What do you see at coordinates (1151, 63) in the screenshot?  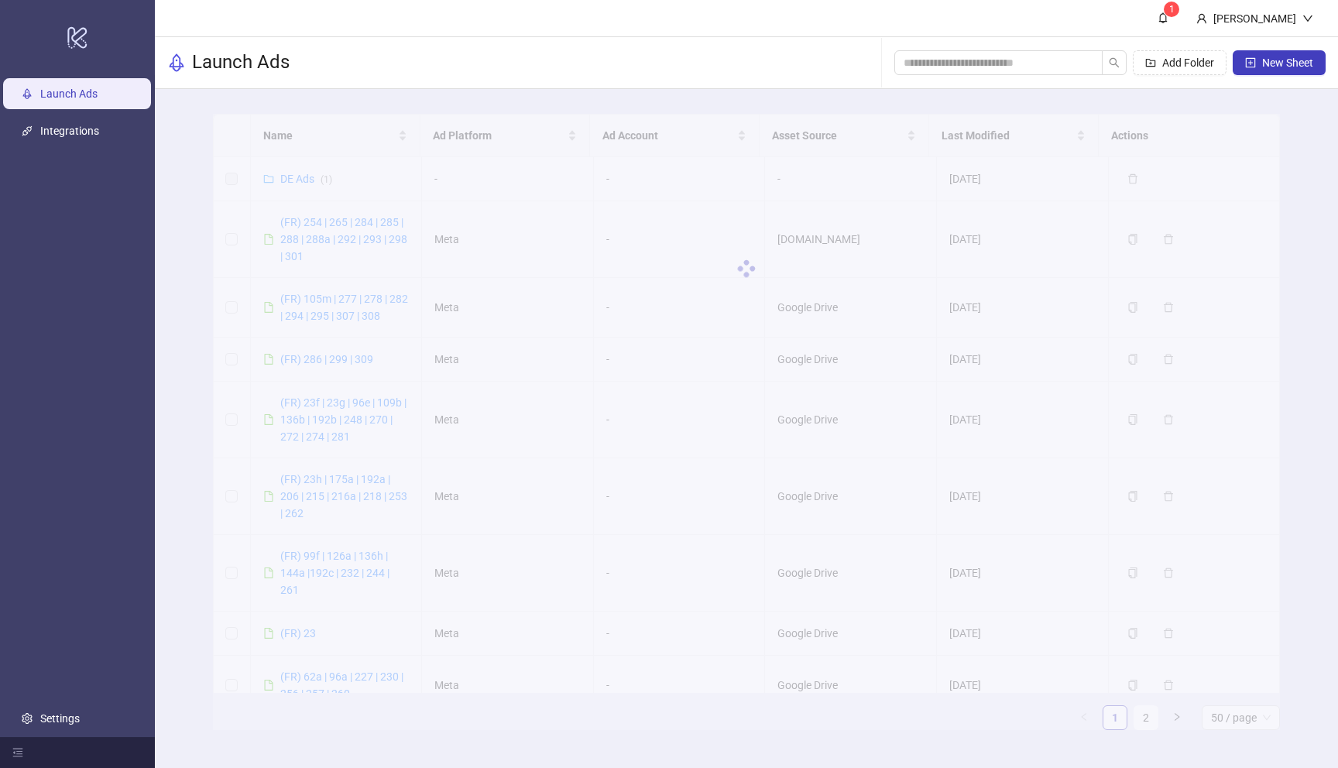 I see `span: folder-add` at bounding box center [1151, 63].